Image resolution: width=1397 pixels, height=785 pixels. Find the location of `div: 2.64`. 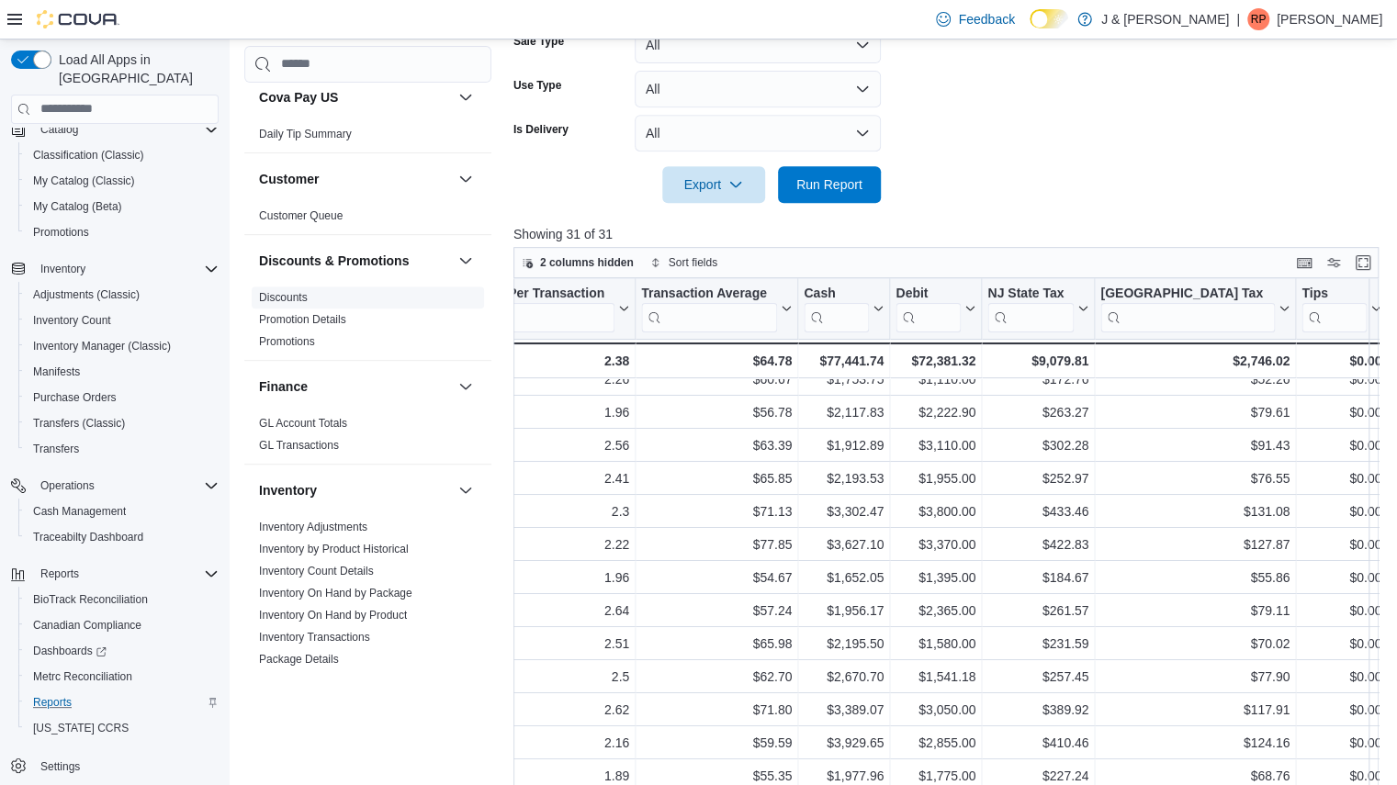

div: 2.64 is located at coordinates (555, 611).